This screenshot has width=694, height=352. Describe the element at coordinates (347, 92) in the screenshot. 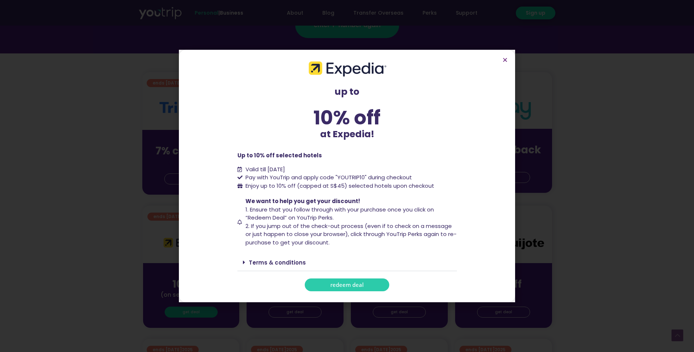

I see `p: up to` at that location.